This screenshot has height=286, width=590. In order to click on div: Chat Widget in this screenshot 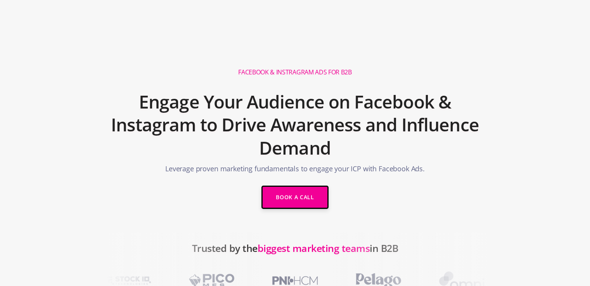, I will do `click(571, 268)`.